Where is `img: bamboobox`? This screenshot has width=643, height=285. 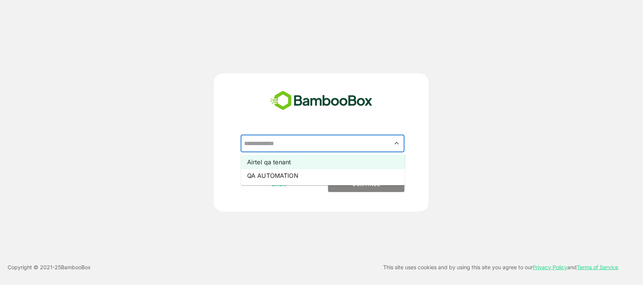 img: bamboobox is located at coordinates (321, 101).